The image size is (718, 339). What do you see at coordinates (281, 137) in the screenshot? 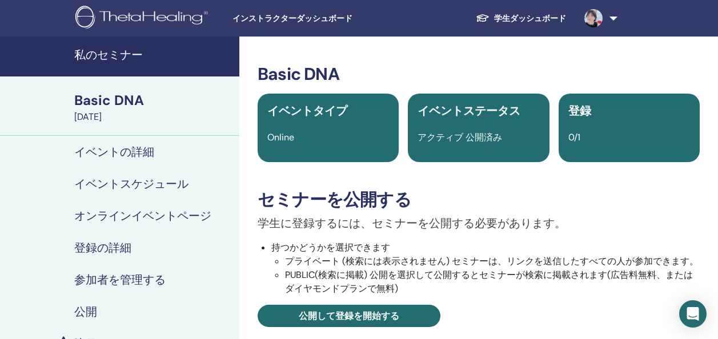
I see `span: Online` at bounding box center [281, 137].